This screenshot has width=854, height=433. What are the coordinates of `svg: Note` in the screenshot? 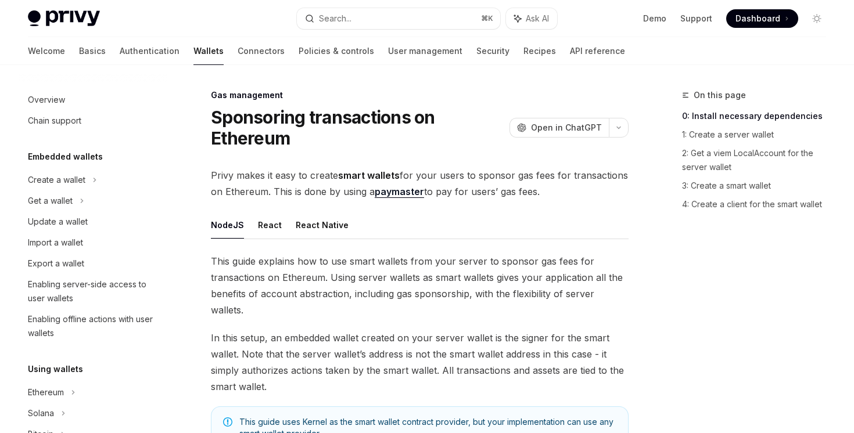 It's located at (228, 422).